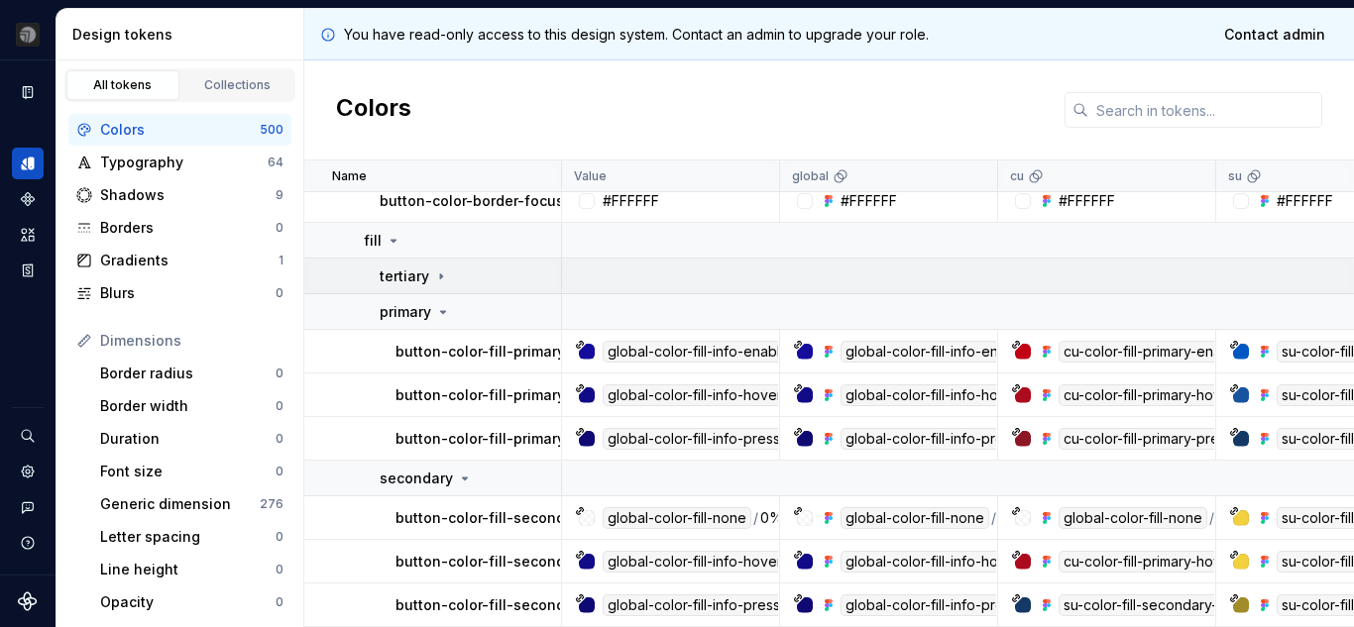 The width and height of the screenshot is (1354, 627). Describe the element at coordinates (191, 602) in the screenshot. I see `a: Opacity0` at that location.